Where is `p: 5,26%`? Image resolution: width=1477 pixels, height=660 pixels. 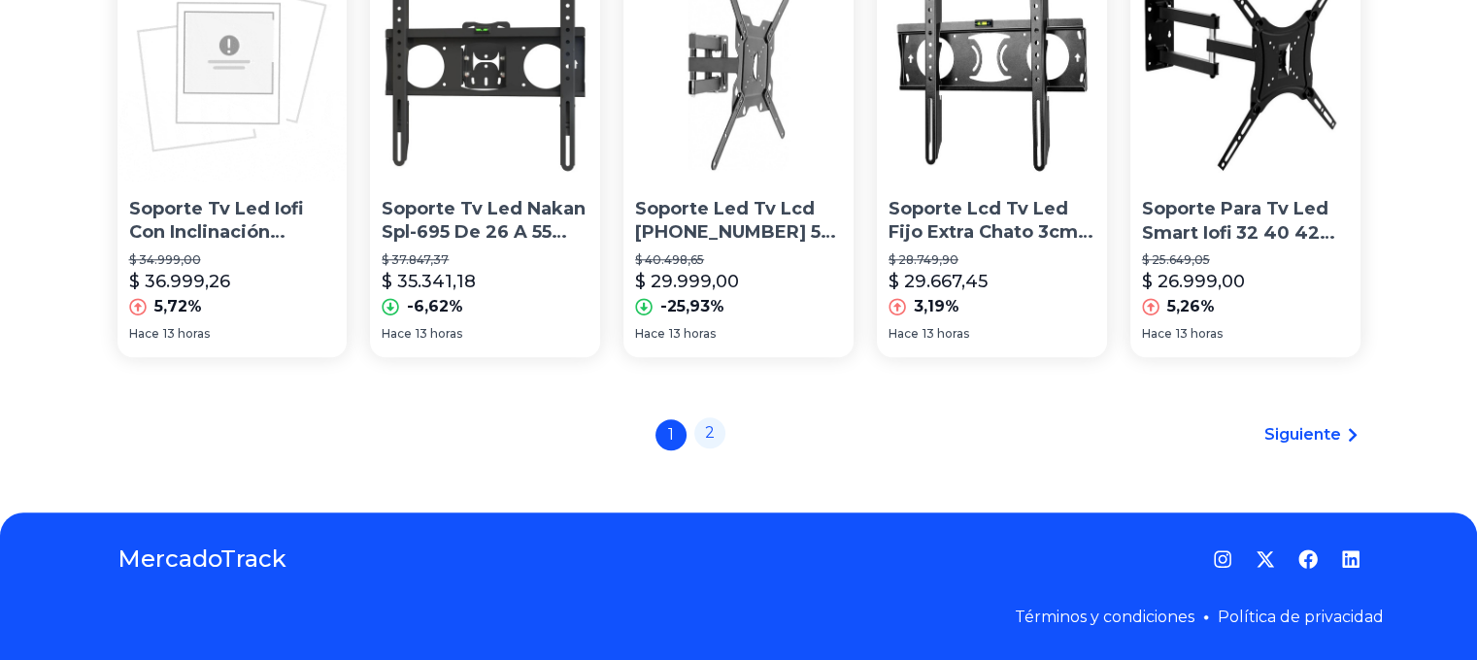
p: 5,26% is located at coordinates (1190, 307).